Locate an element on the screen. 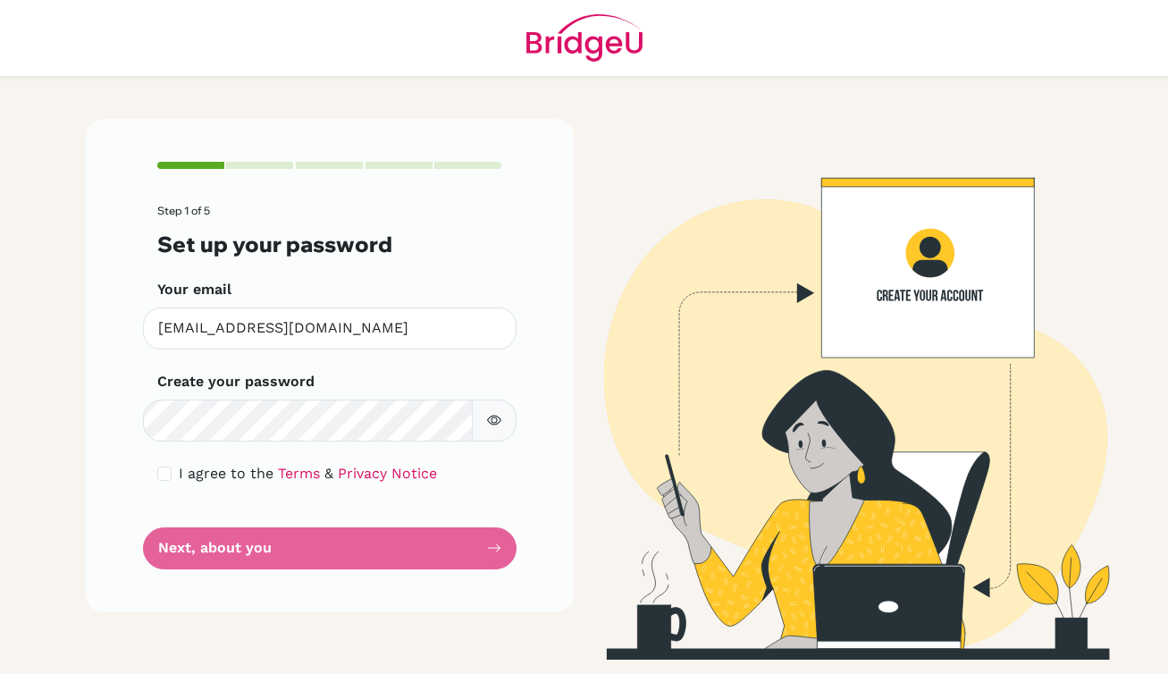 The image size is (1168, 674). label: Your email is located at coordinates (194, 290).